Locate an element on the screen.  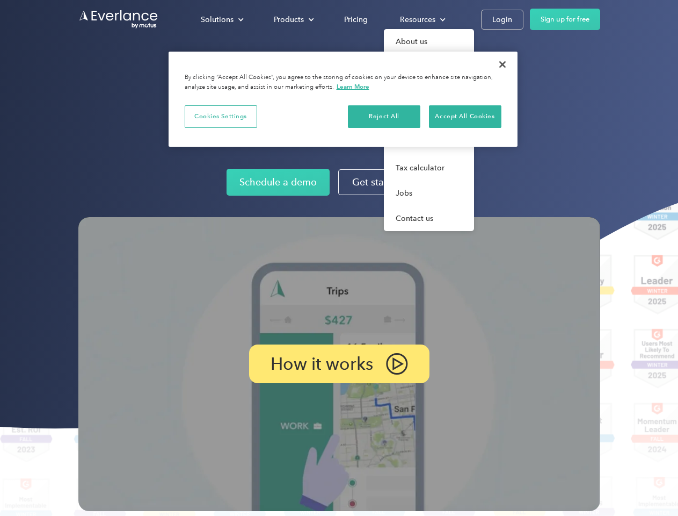
a: Jobs is located at coordinates (429, 193).